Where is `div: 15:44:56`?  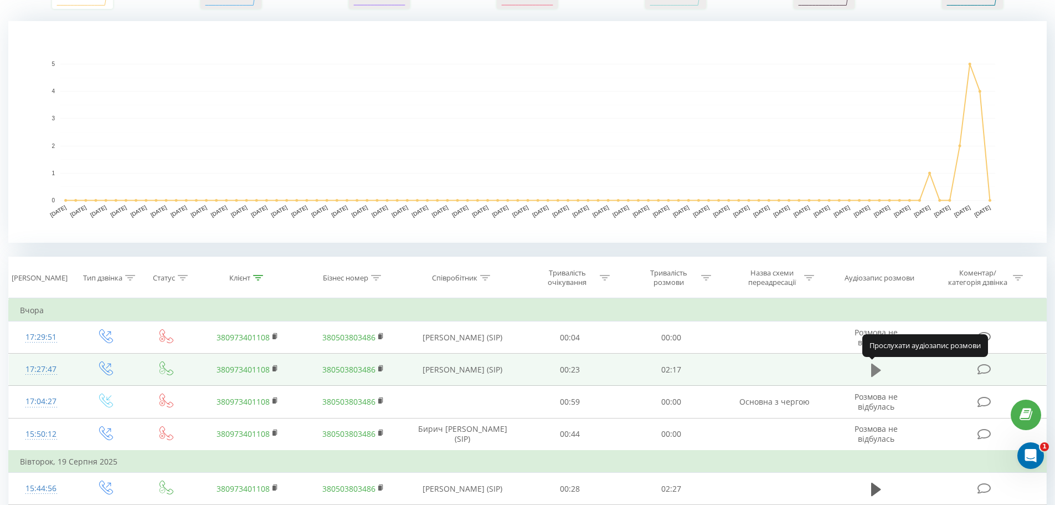 div: 15:44:56 is located at coordinates (41, 488).